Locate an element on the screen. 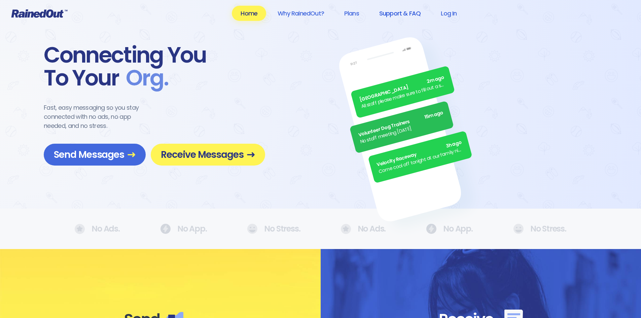 This screenshot has height=318, width=641. a: Why RainedOut? is located at coordinates (301, 13).